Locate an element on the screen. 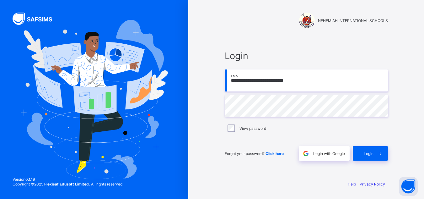 Image resolution: width=424 pixels, height=199 pixels. img: SAFSIMS Logo is located at coordinates (36, 19).